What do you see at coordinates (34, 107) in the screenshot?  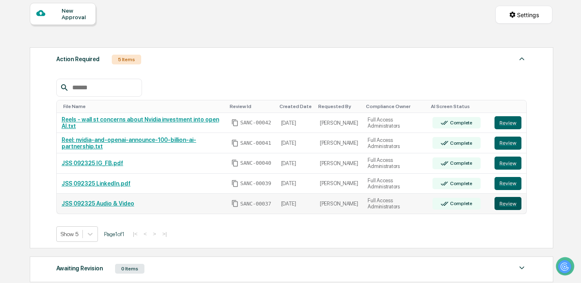 I see `span: Preclearance` at bounding box center [34, 107].